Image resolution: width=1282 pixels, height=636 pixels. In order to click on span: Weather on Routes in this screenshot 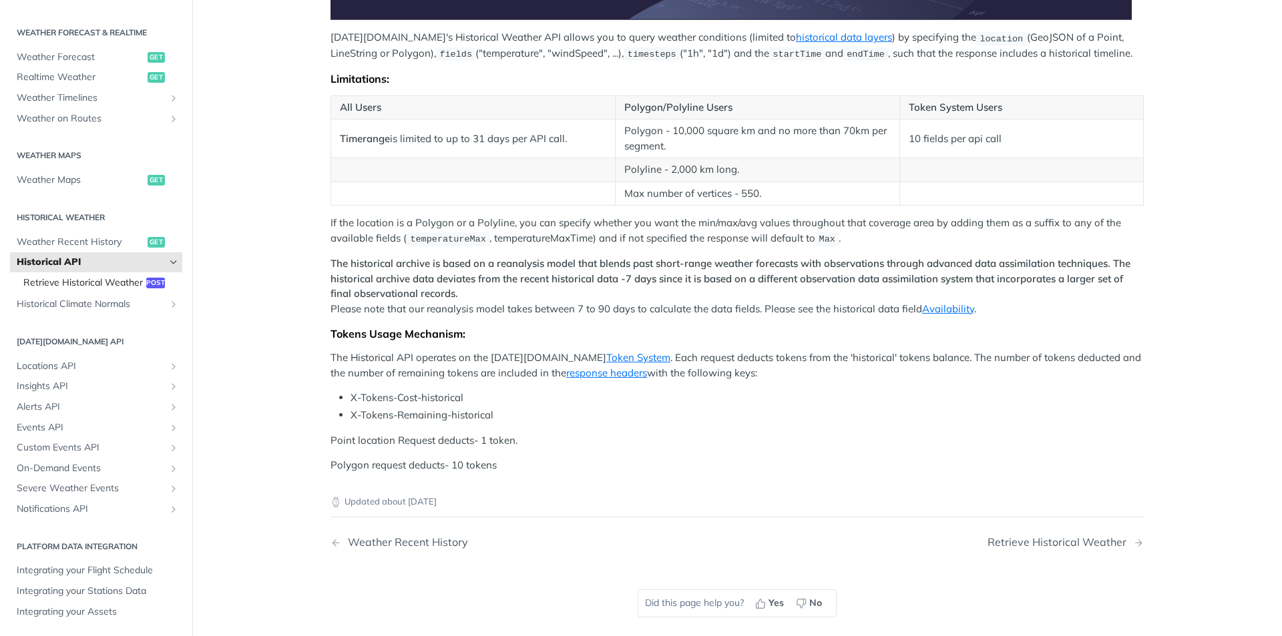, I will do `click(91, 119)`.